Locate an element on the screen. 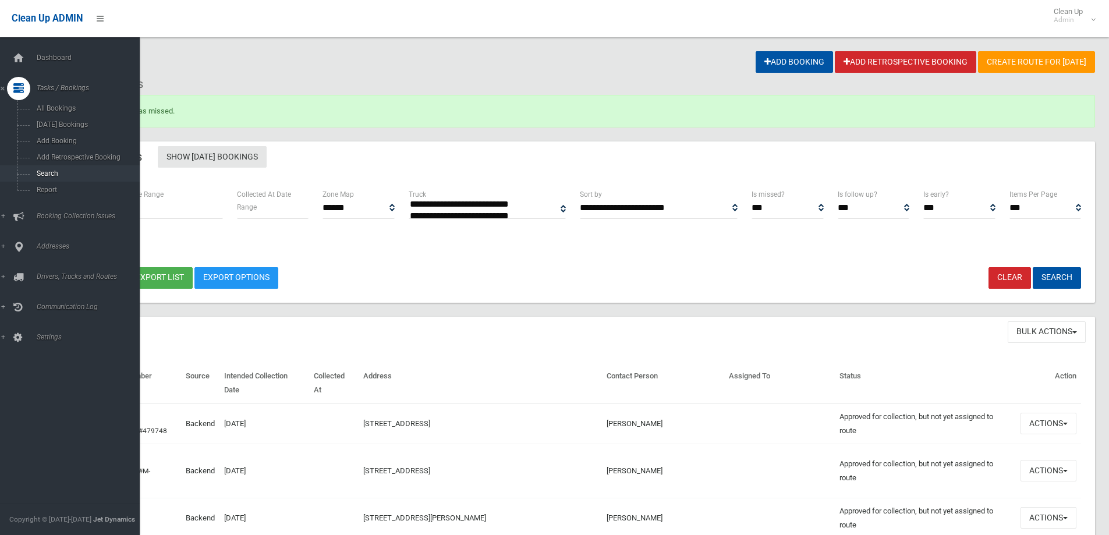 This screenshot has height=535, width=1109. th: Assigned To is located at coordinates (779, 383).